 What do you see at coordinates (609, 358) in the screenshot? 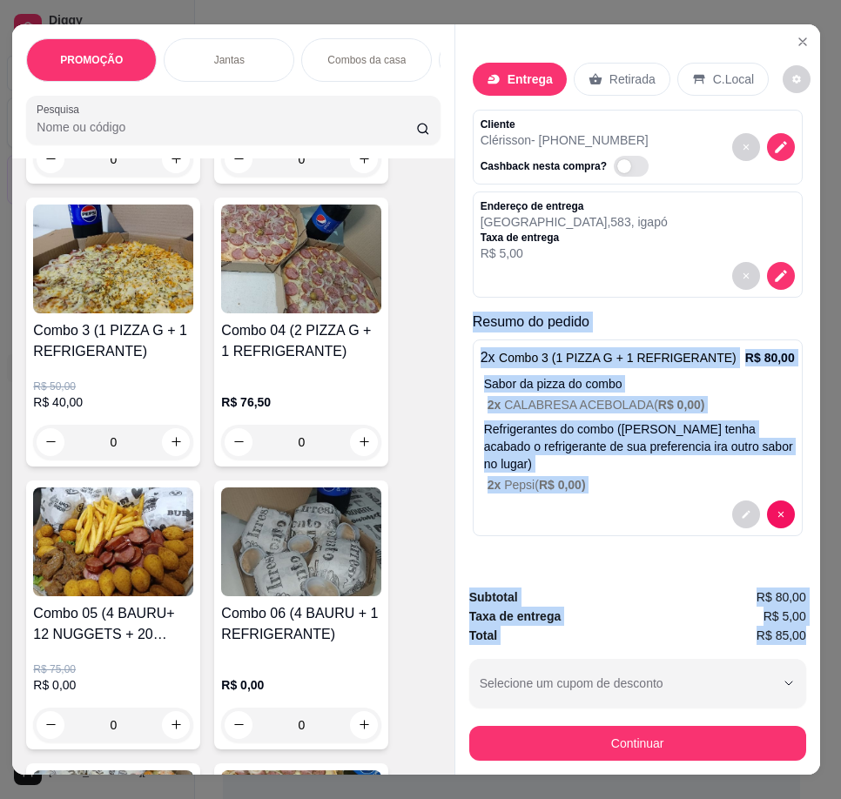
I see `p: 2 x` at bounding box center [609, 358].